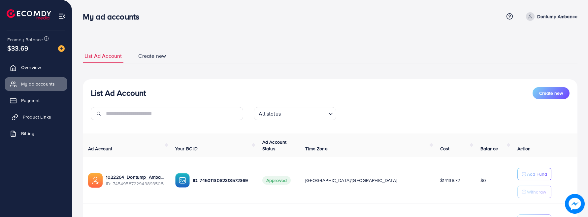 The width and height of the screenshot is (588, 217). What do you see at coordinates (450, 180) in the screenshot?
I see `span: $14138.72` at bounding box center [450, 180].